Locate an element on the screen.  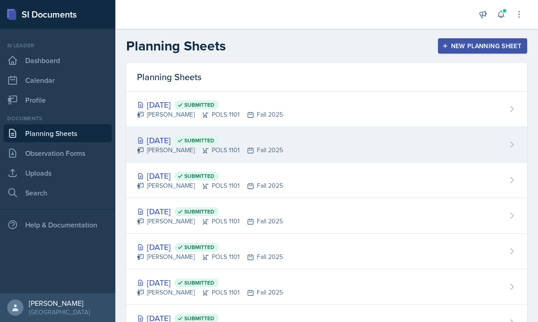
a: Observation Forms is located at coordinates (58, 153).